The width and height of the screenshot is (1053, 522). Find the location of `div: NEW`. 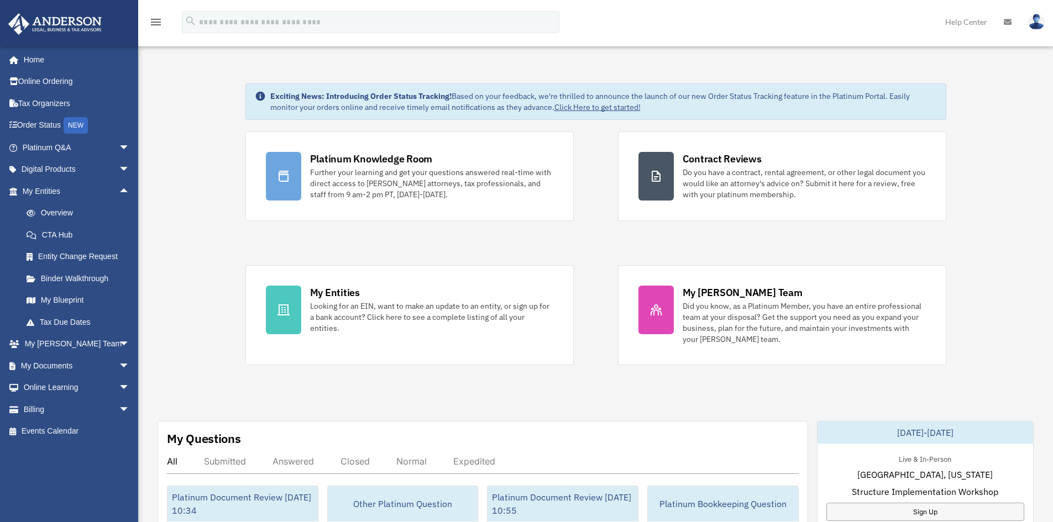

div: NEW is located at coordinates (76, 125).